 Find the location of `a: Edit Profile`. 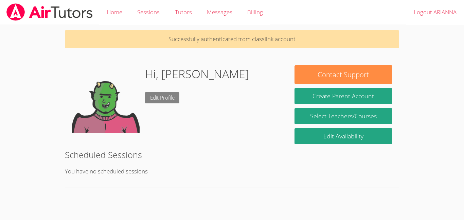

a: Edit Profile is located at coordinates (162, 97).